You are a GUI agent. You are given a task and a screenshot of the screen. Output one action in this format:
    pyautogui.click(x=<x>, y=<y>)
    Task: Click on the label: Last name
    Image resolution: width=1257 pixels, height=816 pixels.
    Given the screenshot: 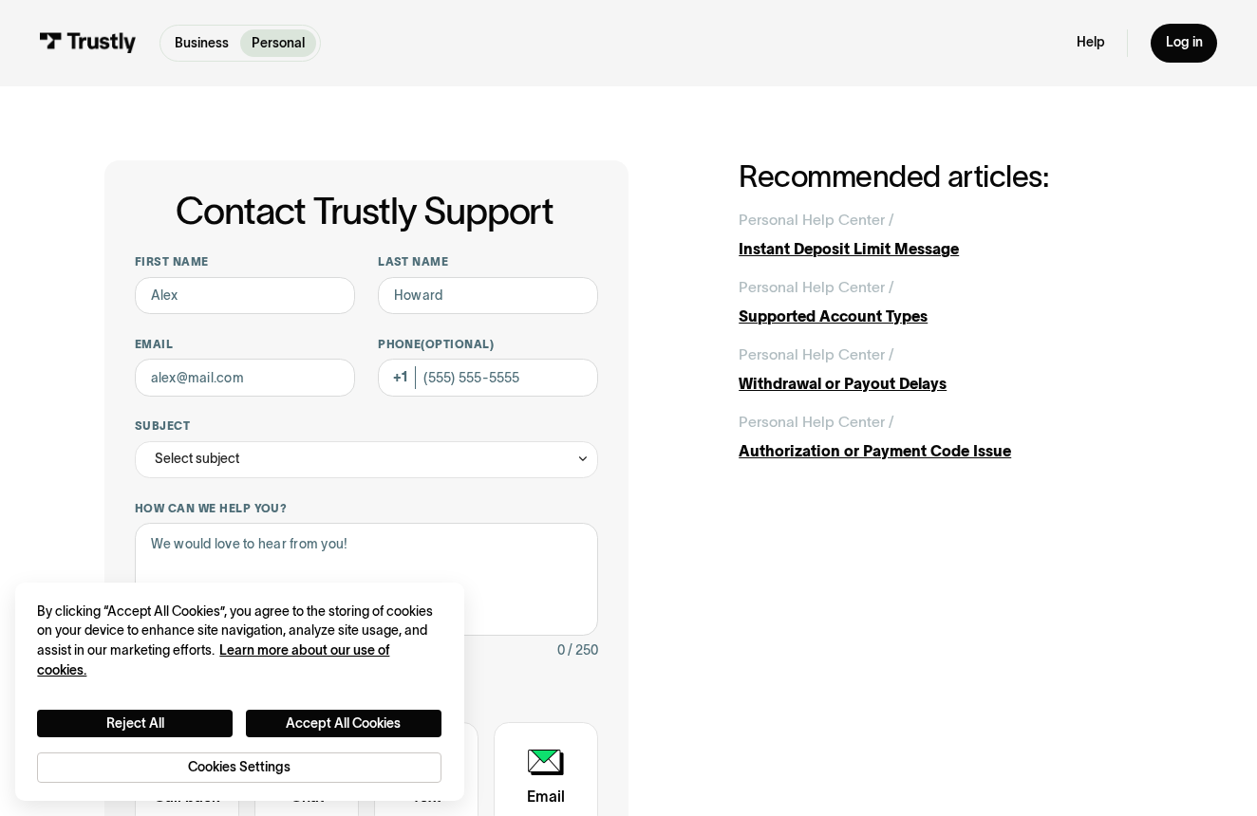 What is the action you would take?
    pyautogui.click(x=488, y=262)
    